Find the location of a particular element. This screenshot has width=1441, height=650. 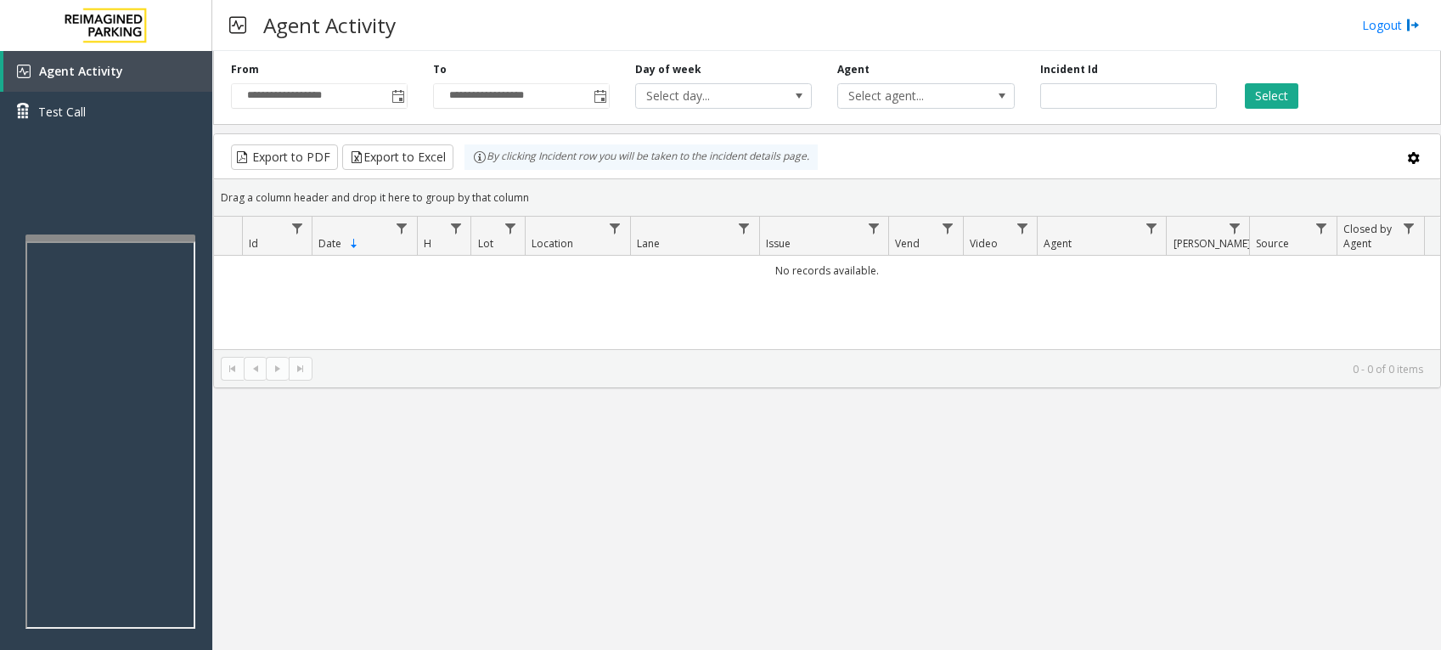

span: Select agent... is located at coordinates (908, 96).